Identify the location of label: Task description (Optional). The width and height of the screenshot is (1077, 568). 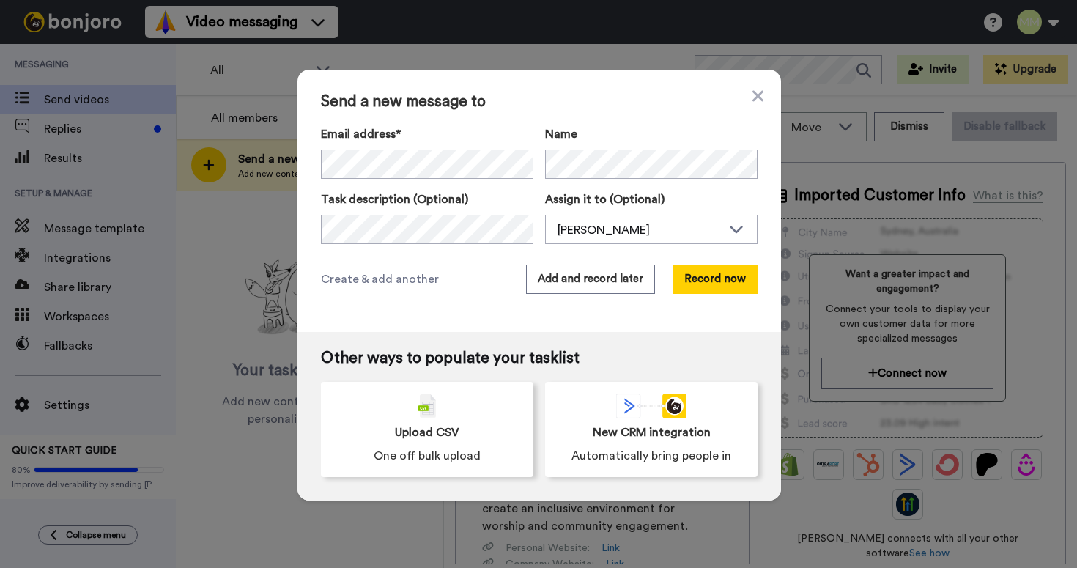
(427, 199).